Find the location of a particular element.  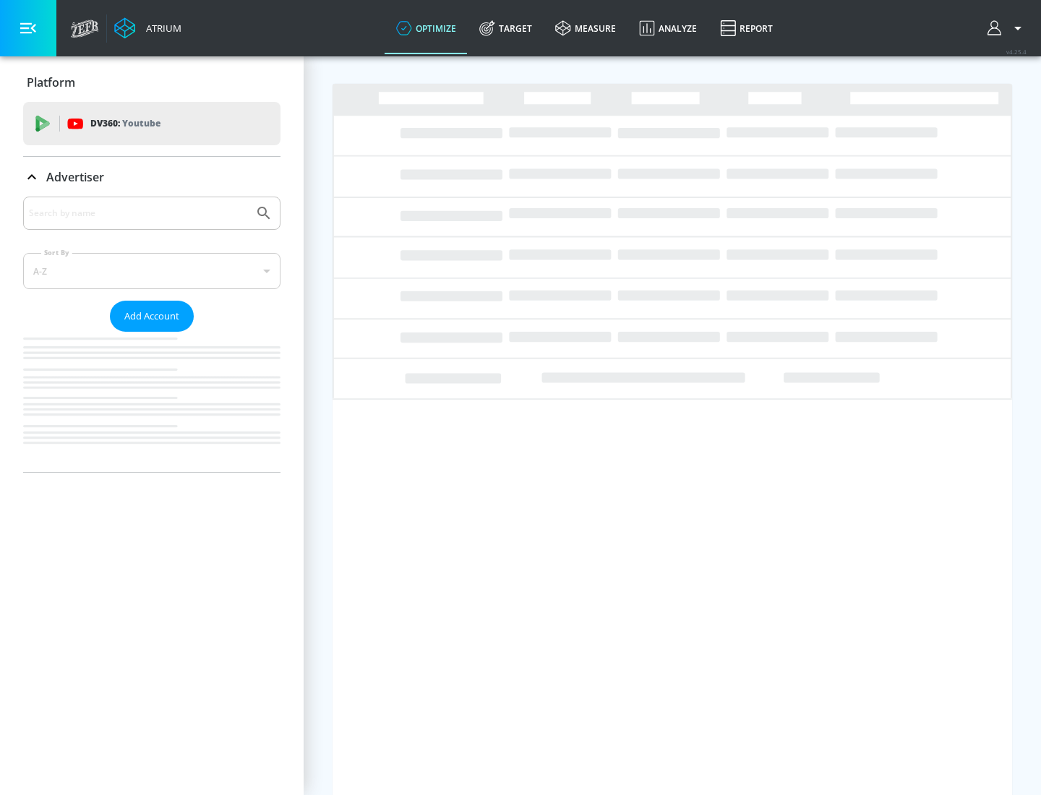

span: v 4.25.4 is located at coordinates (1017, 51).